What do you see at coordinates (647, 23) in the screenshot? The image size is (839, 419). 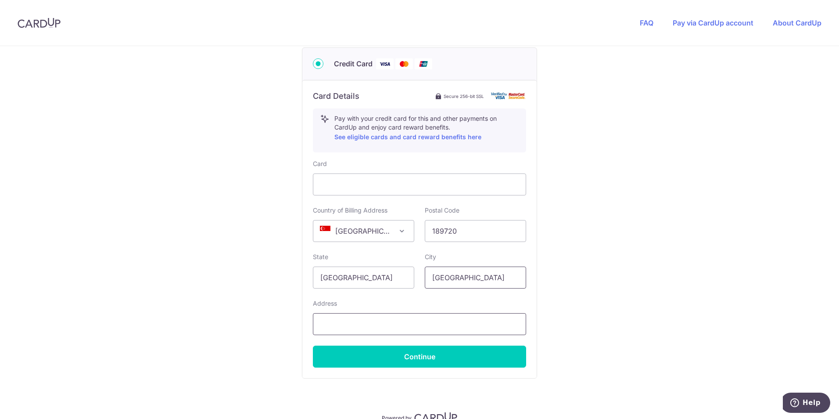 I see `a: FAQ` at bounding box center [647, 23].